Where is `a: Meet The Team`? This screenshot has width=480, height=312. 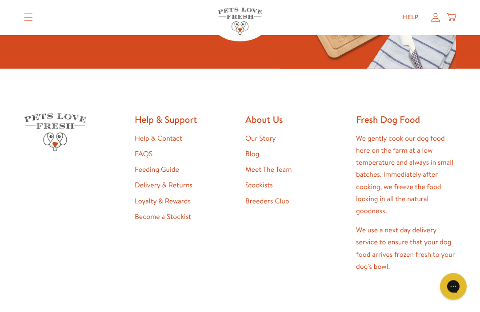
a: Meet The Team is located at coordinates (269, 169).